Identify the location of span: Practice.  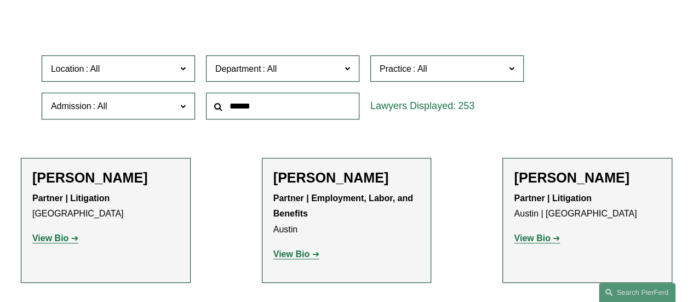
(396, 68).